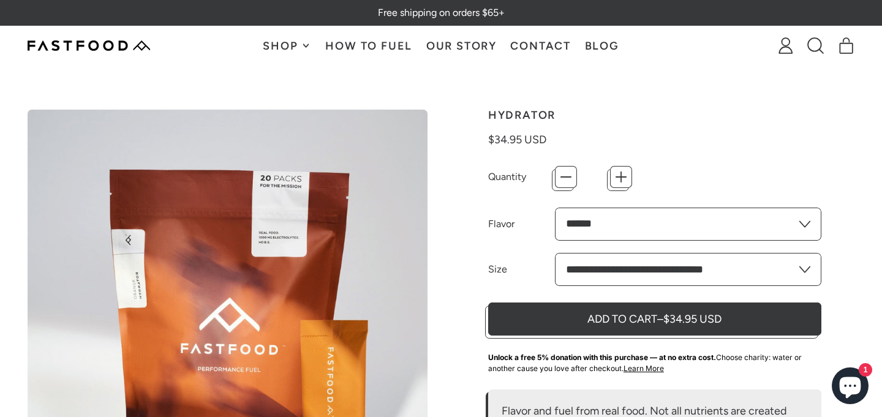  What do you see at coordinates (517, 140) in the screenshot?
I see `span: $34.95 USD` at bounding box center [517, 140].